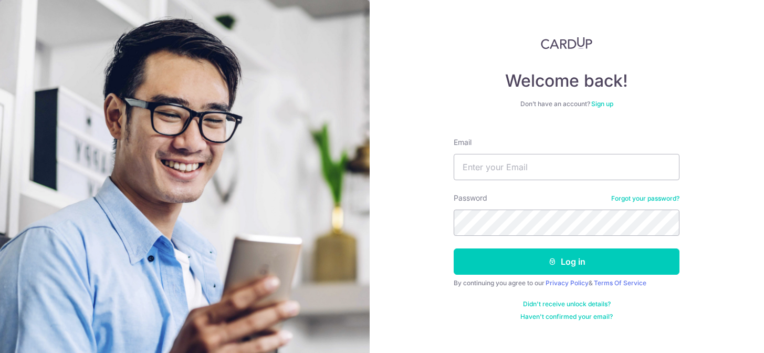 The width and height of the screenshot is (764, 353). Describe the element at coordinates (603, 103) in the screenshot. I see `a: Sign up` at that location.